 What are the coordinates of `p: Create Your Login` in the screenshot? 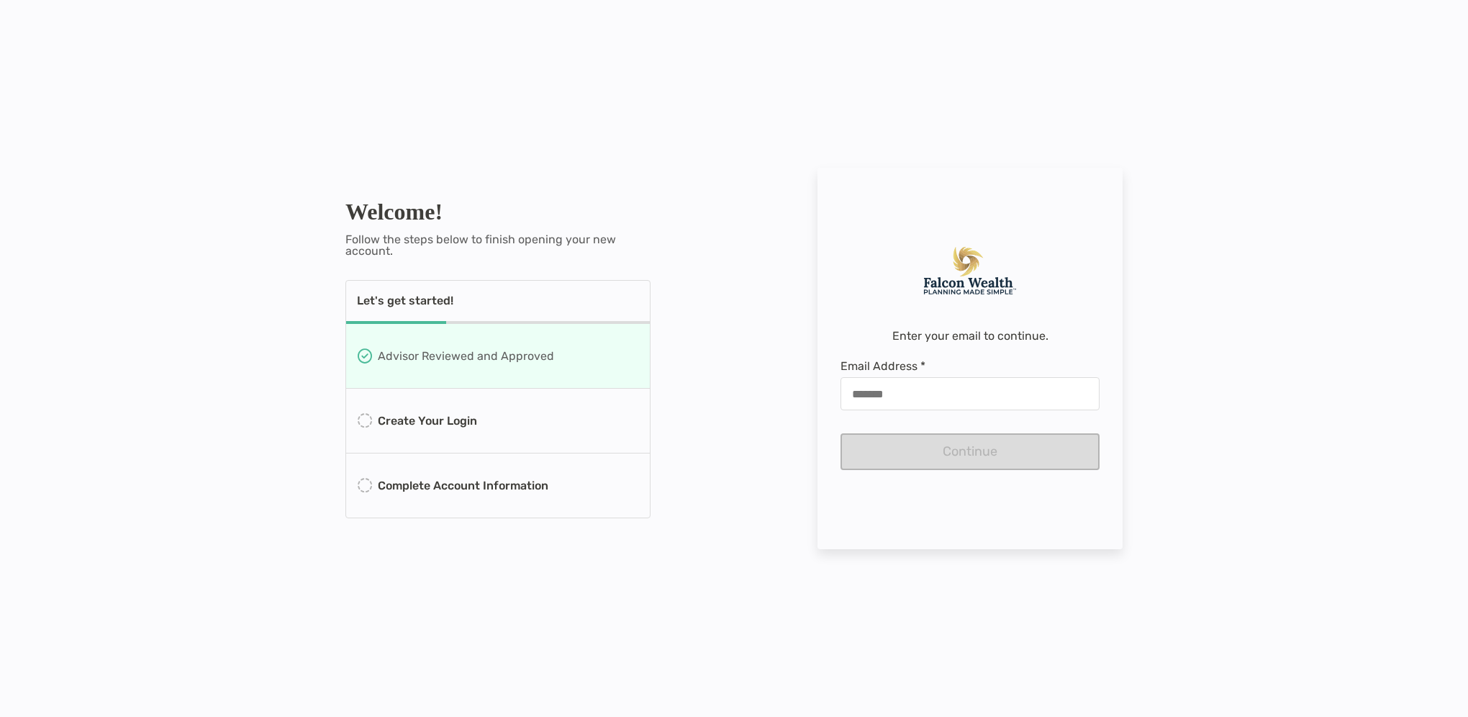 It's located at (427, 420).